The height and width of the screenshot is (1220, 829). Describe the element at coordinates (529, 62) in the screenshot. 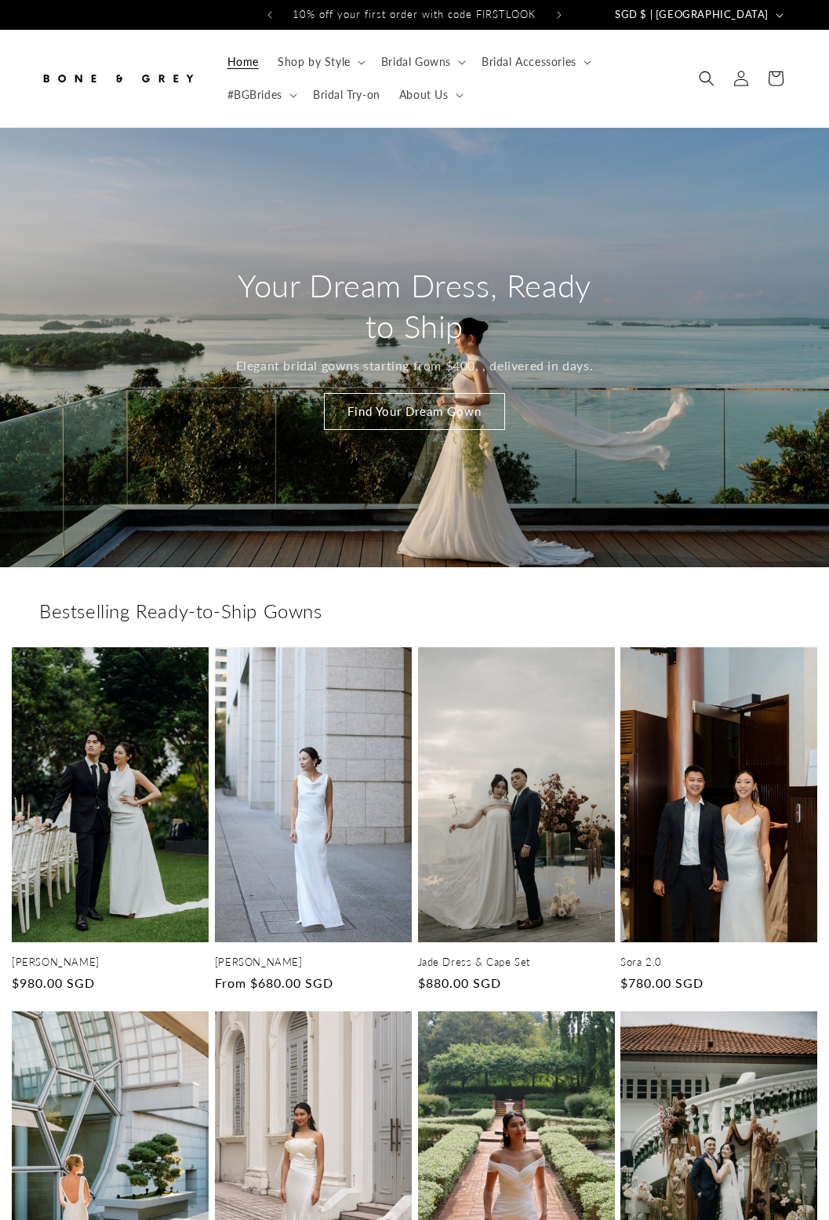

I see `span: Bridal Accessories` at that location.